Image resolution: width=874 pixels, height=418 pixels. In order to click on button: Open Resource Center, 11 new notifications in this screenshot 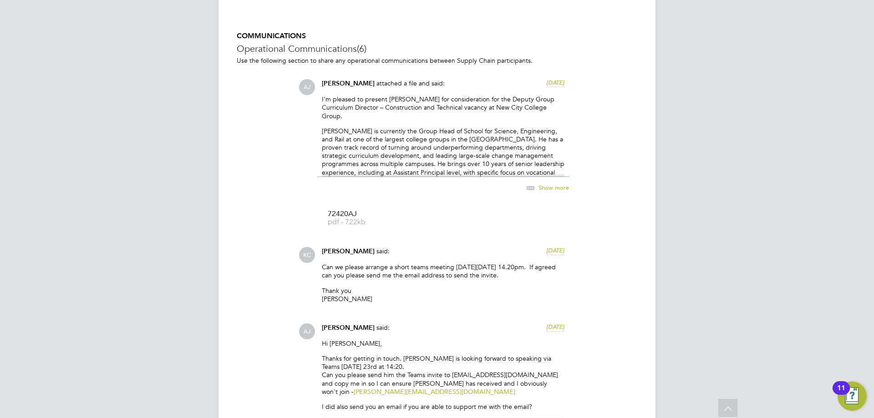, I will do `click(852, 397)`.